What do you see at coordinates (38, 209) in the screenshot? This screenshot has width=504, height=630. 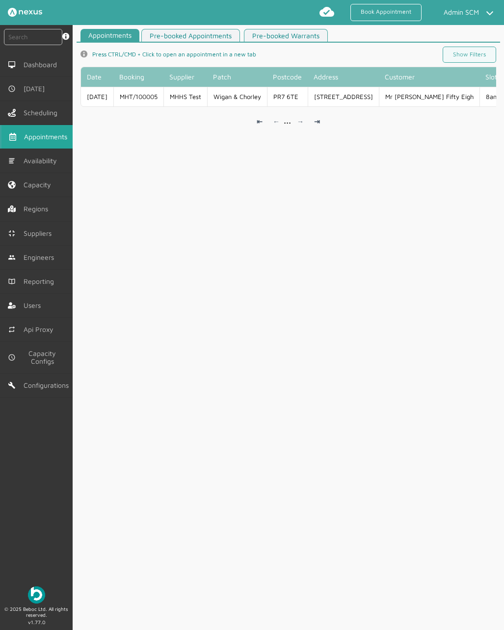 I see `span: Regions` at bounding box center [38, 209].